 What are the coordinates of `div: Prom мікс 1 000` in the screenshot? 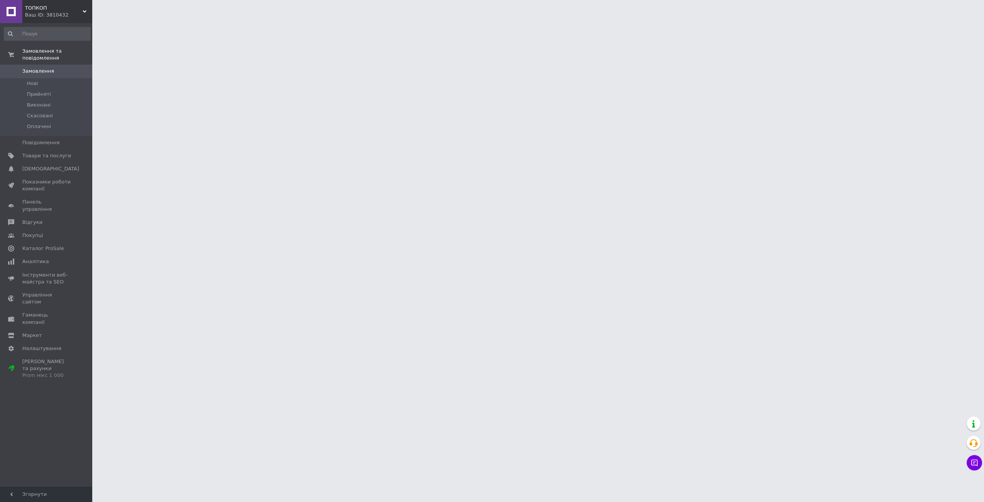 It's located at (47, 375).